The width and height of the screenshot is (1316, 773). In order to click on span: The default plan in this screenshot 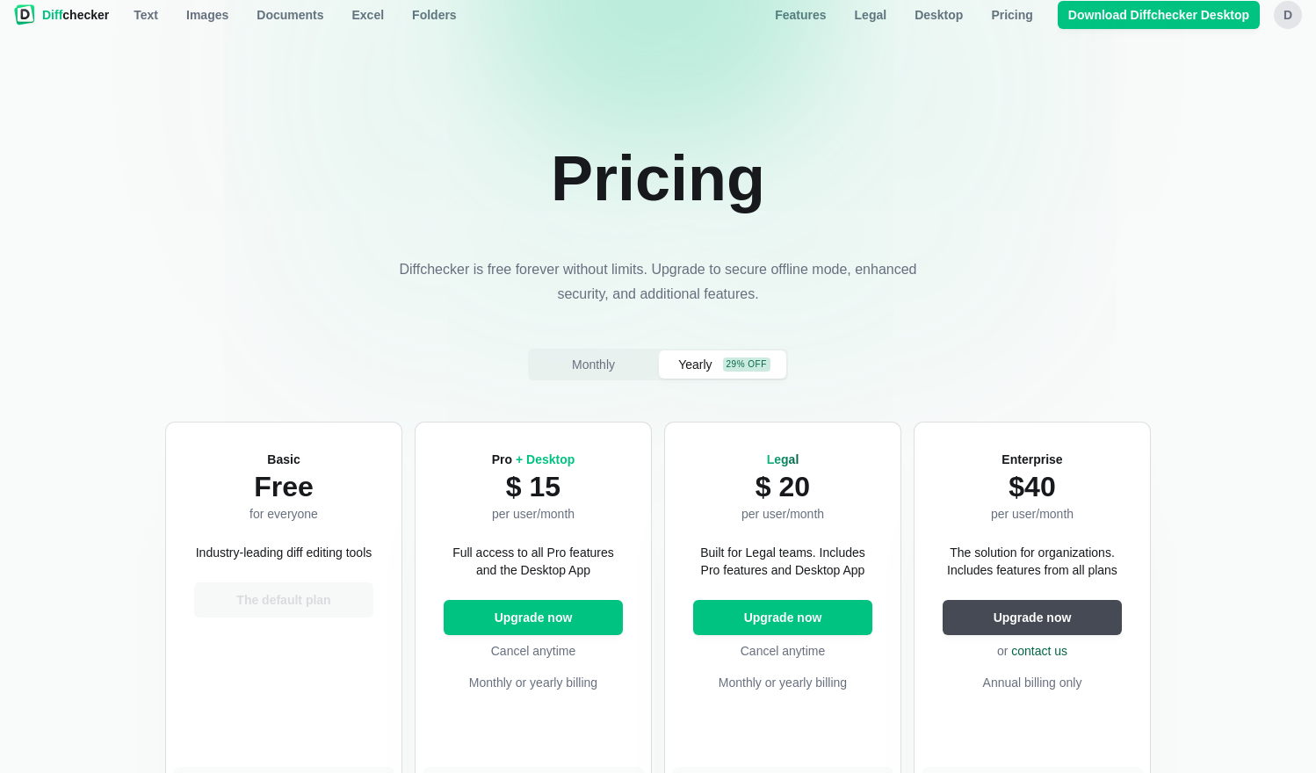, I will do `click(283, 600)`.